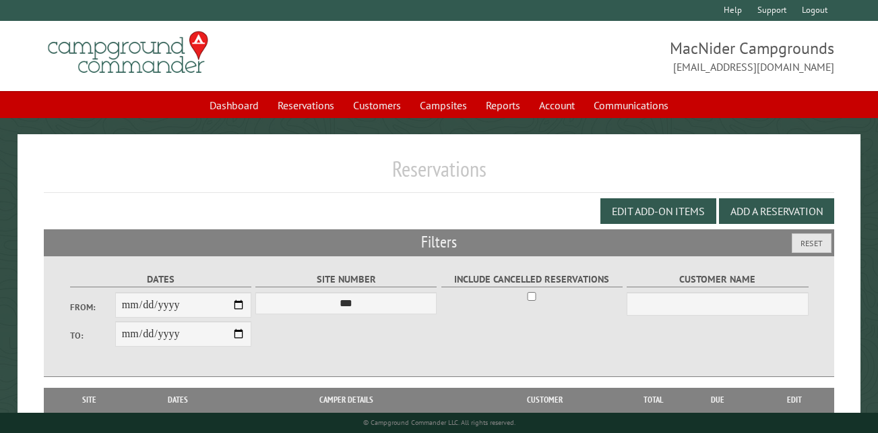 The image size is (878, 433). What do you see at coordinates (178, 400) in the screenshot?
I see `th: Dates` at bounding box center [178, 400].